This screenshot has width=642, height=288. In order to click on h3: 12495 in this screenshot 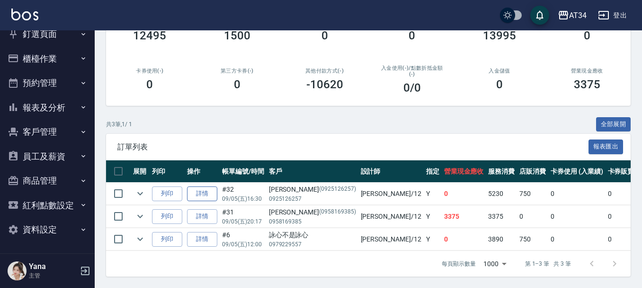, I will do `click(150, 36)`.